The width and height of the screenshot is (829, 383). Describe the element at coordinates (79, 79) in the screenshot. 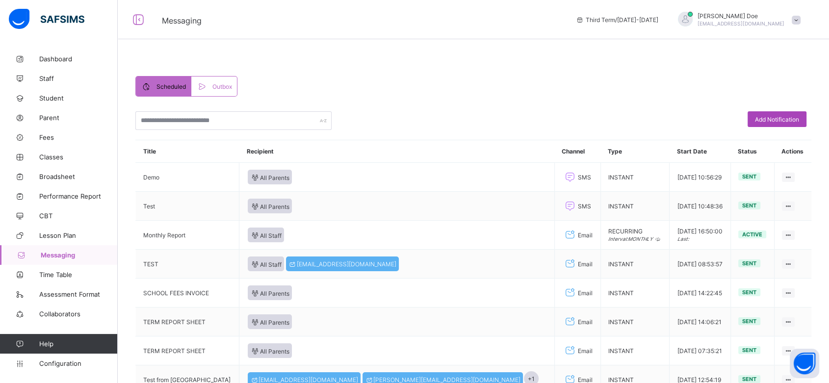

I see `span: Staff` at that location.